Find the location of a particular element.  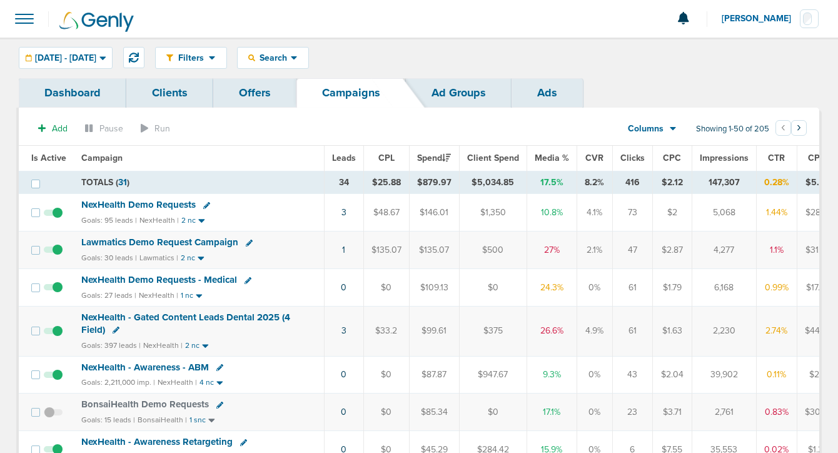

td: 26.6% is located at coordinates (552, 331).